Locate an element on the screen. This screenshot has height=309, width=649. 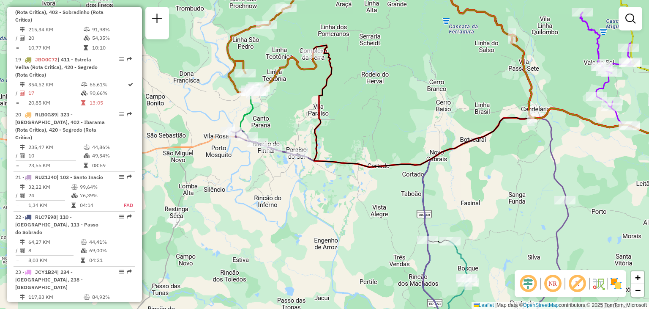
td: 215,34 KM is located at coordinates (55, 30).